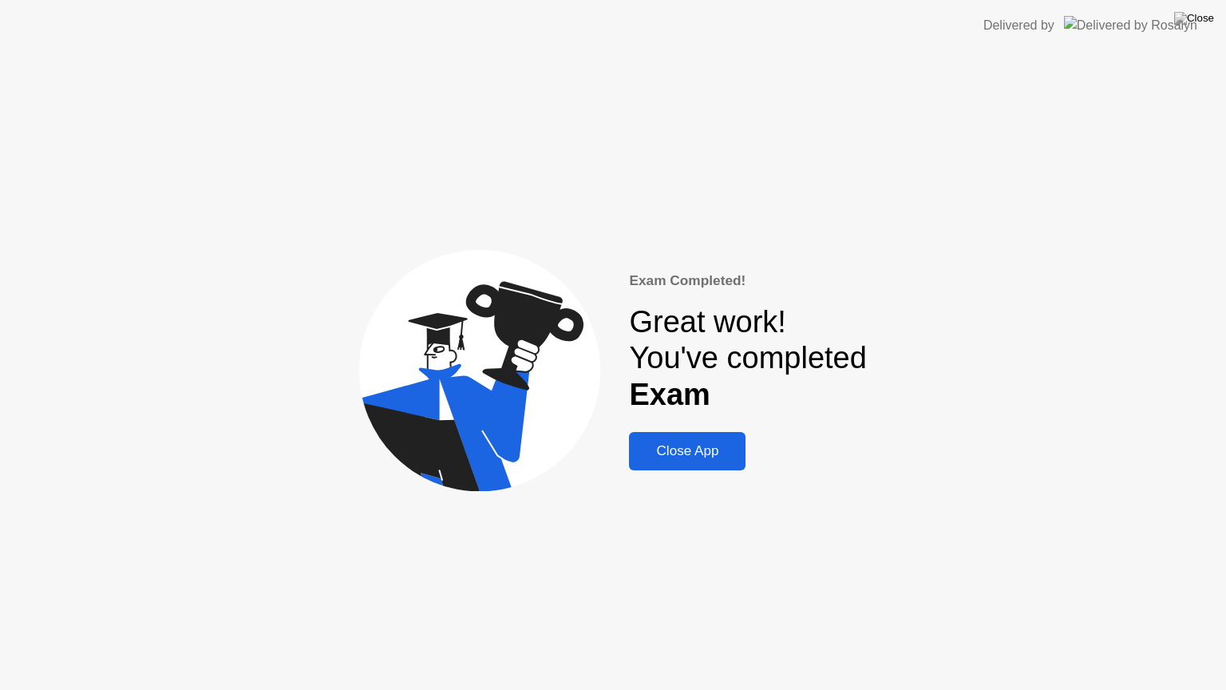 Image resolution: width=1226 pixels, height=690 pixels. What do you see at coordinates (1019, 26) in the screenshot?
I see `div: Delivered by` at bounding box center [1019, 26].